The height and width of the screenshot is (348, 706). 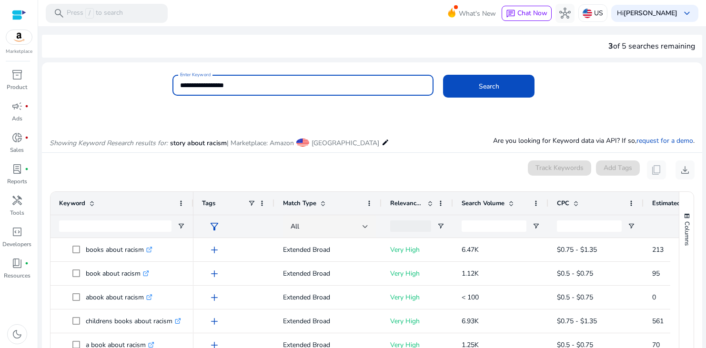 What do you see at coordinates (295, 226) in the screenshot?
I see `span: All` at bounding box center [295, 226].